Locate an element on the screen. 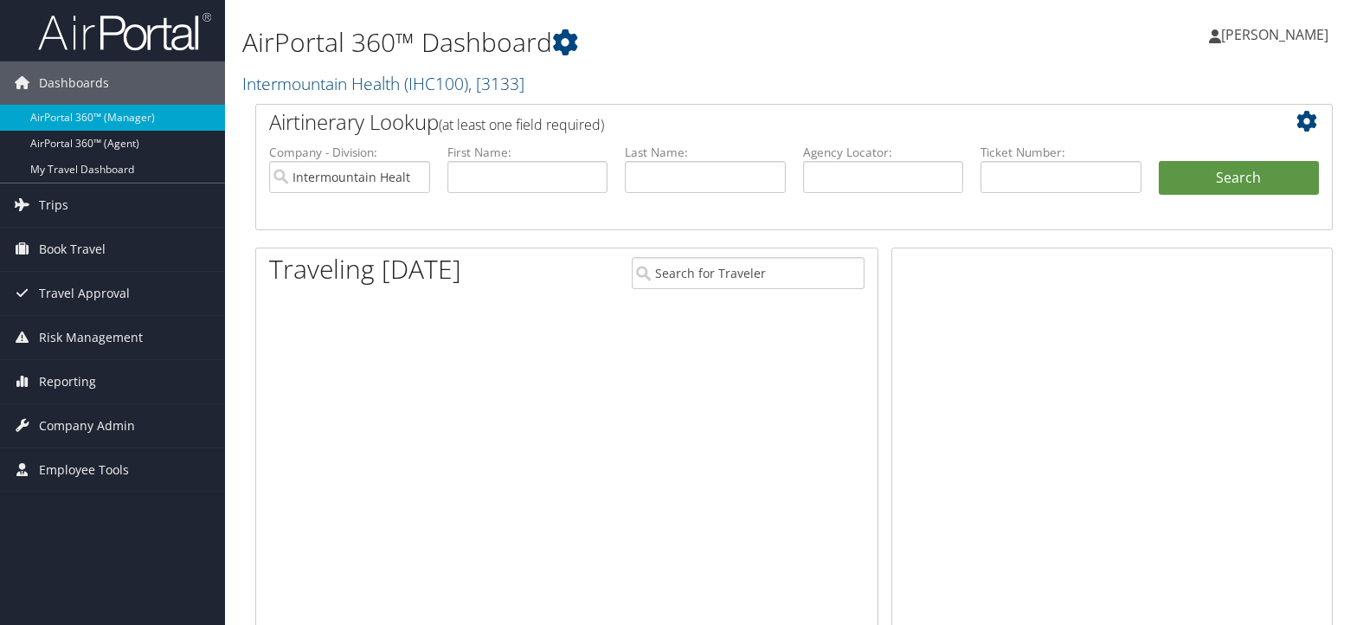 Image resolution: width=1363 pixels, height=625 pixels. button: Search is located at coordinates (1239, 178).